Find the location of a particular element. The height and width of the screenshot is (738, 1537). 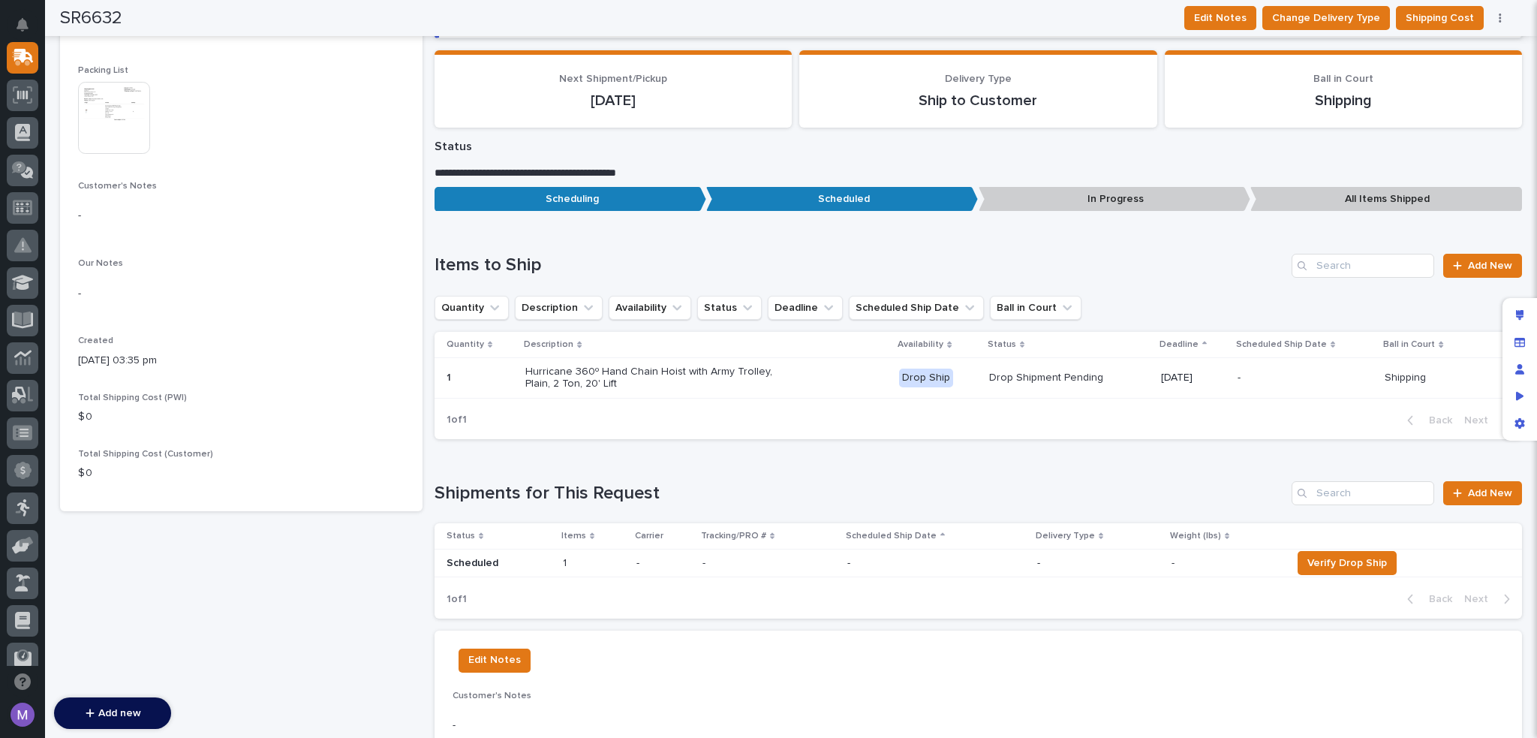

p: Hurricane 360º Hand Chain Hoist with Army Trolley, Plain, 2 Ton, 20' Lift is located at coordinates (657, 378).